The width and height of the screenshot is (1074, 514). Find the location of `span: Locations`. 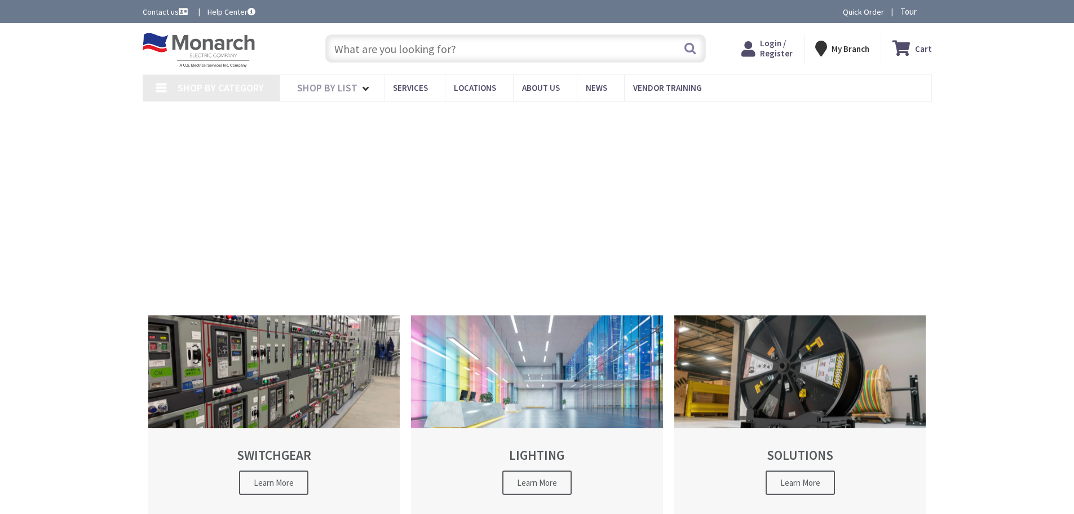

span: Locations is located at coordinates (475, 87).